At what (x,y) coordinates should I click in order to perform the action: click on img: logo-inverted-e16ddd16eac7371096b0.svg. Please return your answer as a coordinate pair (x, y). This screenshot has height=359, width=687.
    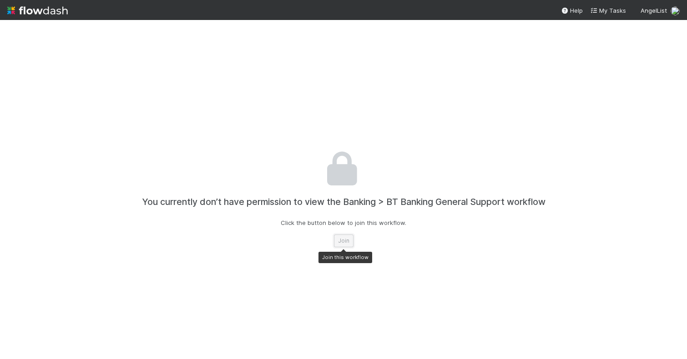
    Looking at the image, I should click on (37, 10).